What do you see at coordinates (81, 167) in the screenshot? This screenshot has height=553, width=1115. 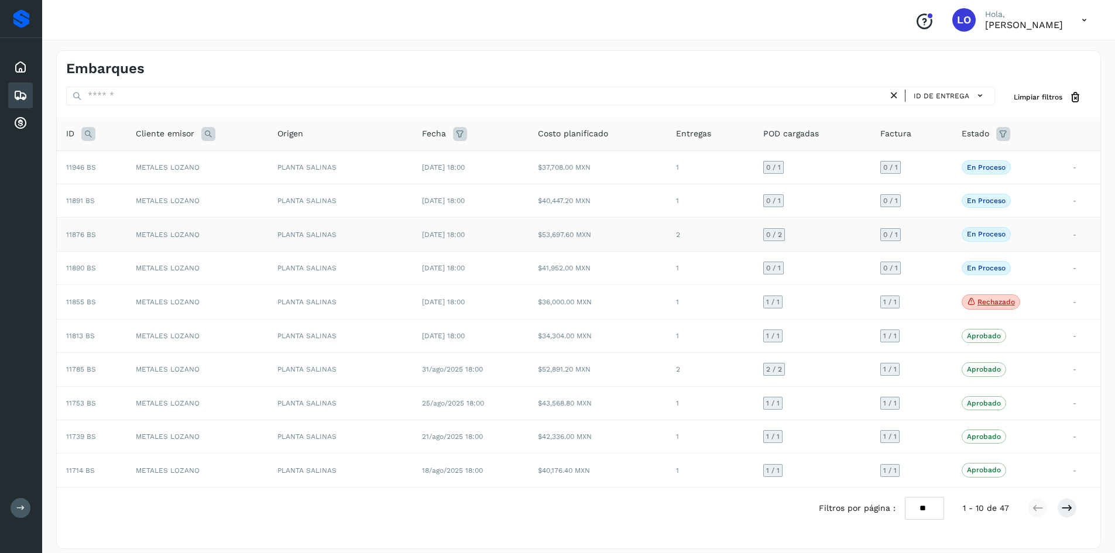 I see `span: 11946 BS` at bounding box center [81, 167].